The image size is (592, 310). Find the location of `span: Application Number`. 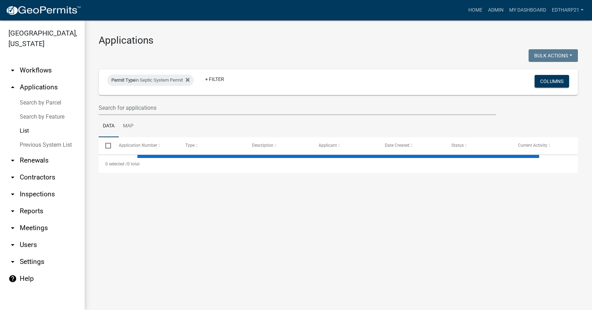

span: Application Number is located at coordinates (138, 145).